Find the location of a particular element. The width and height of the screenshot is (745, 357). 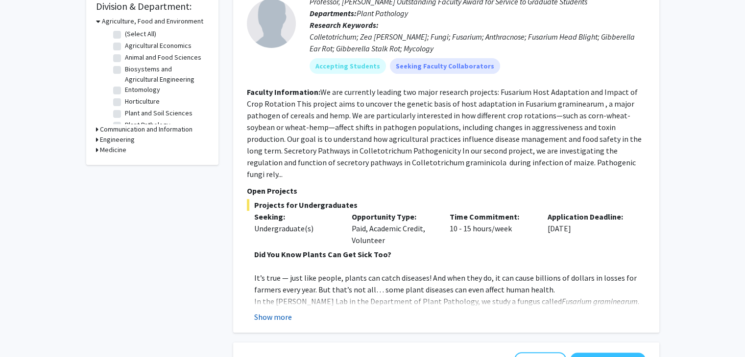

p: Application Deadline: is located at coordinates (589, 217).